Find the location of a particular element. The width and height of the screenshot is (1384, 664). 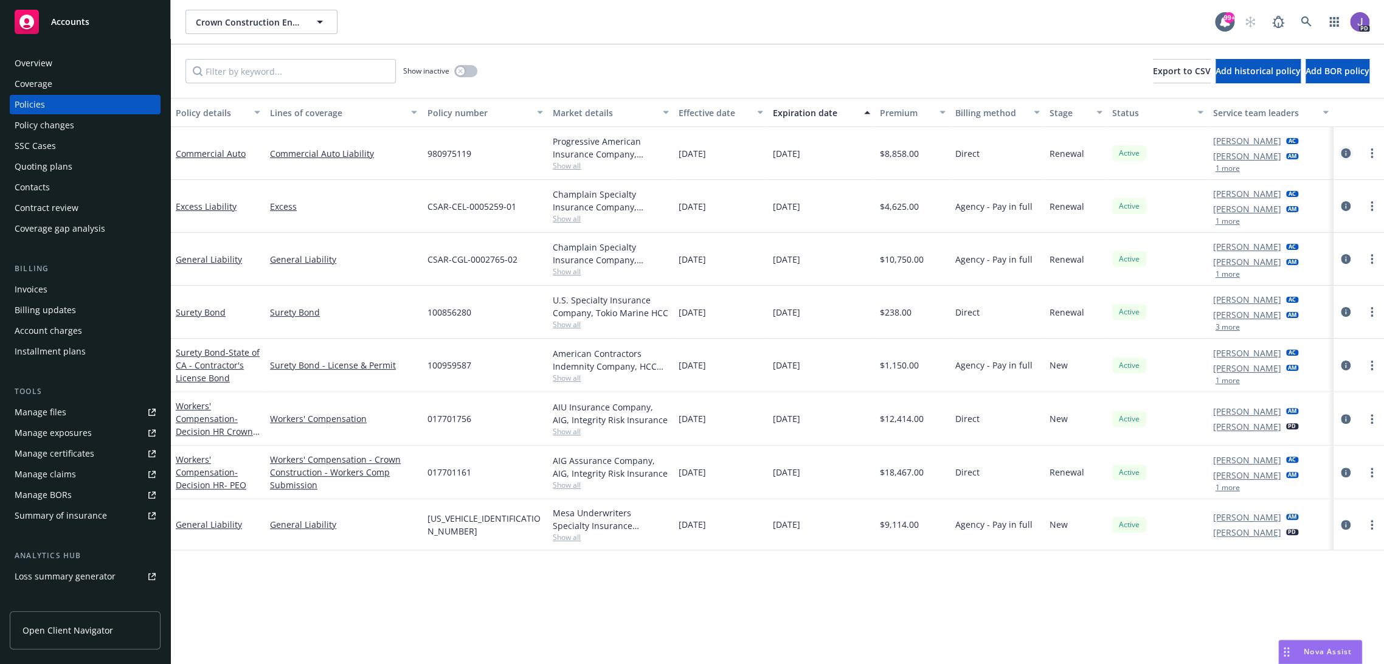

div: Summary of insurance is located at coordinates (61, 515).